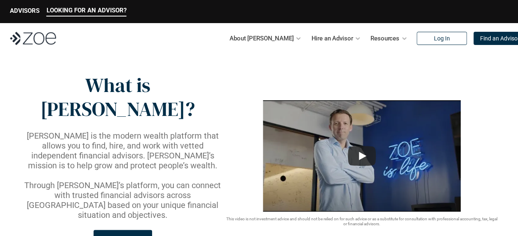  What do you see at coordinates (362, 156) in the screenshot?
I see `img: sddefault.webp` at bounding box center [362, 156].